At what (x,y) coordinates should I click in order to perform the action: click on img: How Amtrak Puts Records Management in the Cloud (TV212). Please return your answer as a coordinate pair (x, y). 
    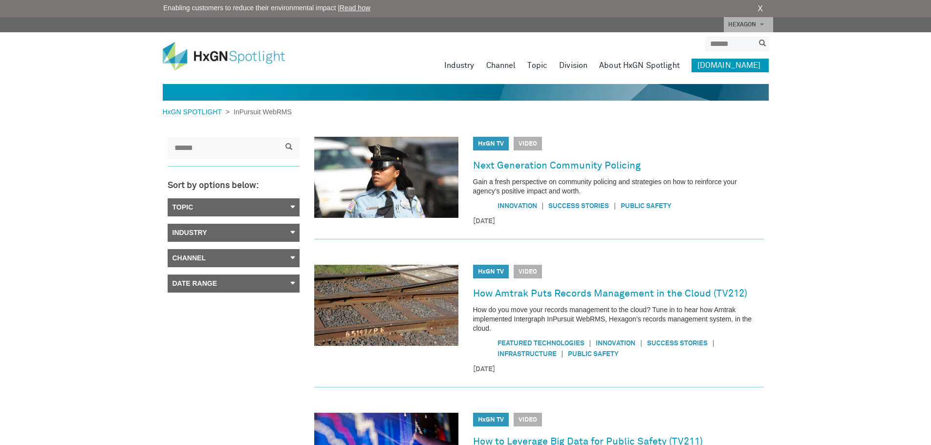
    Looking at the image, I should click on (386, 305).